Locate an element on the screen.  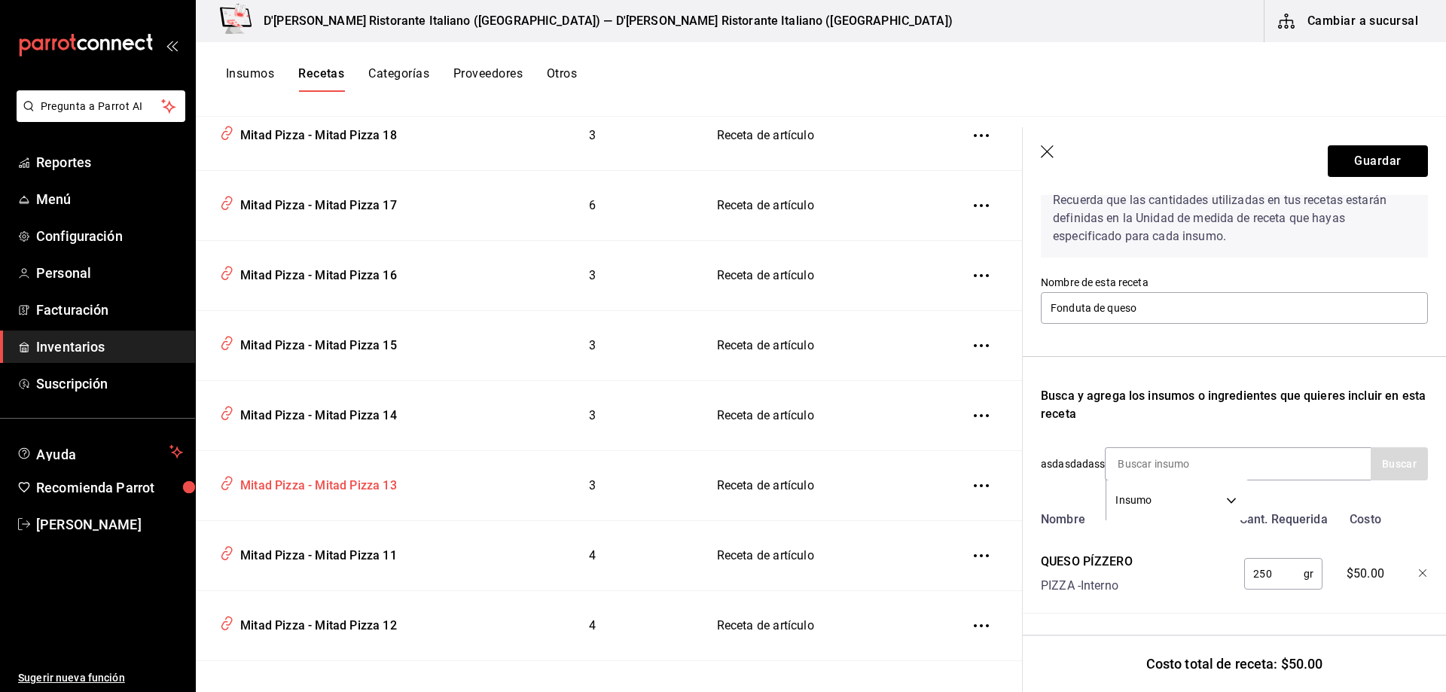
span: Suscripción is located at coordinates (109, 383).